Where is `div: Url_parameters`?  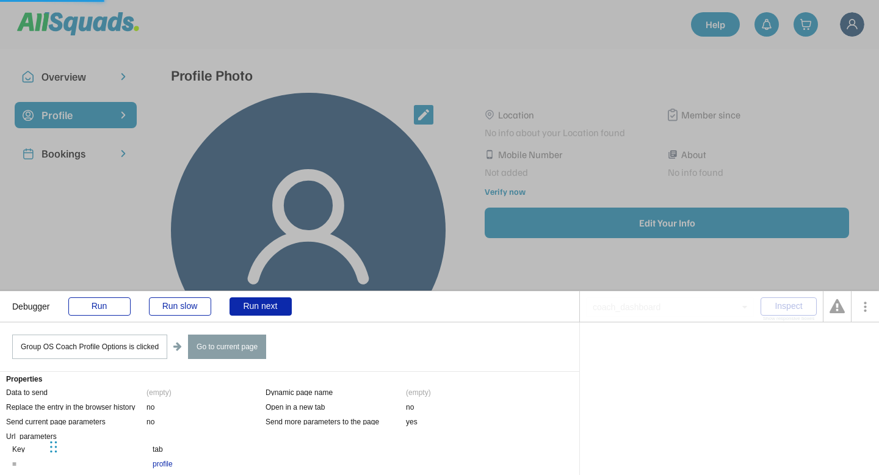 div: Url_parameters is located at coordinates (76, 435).